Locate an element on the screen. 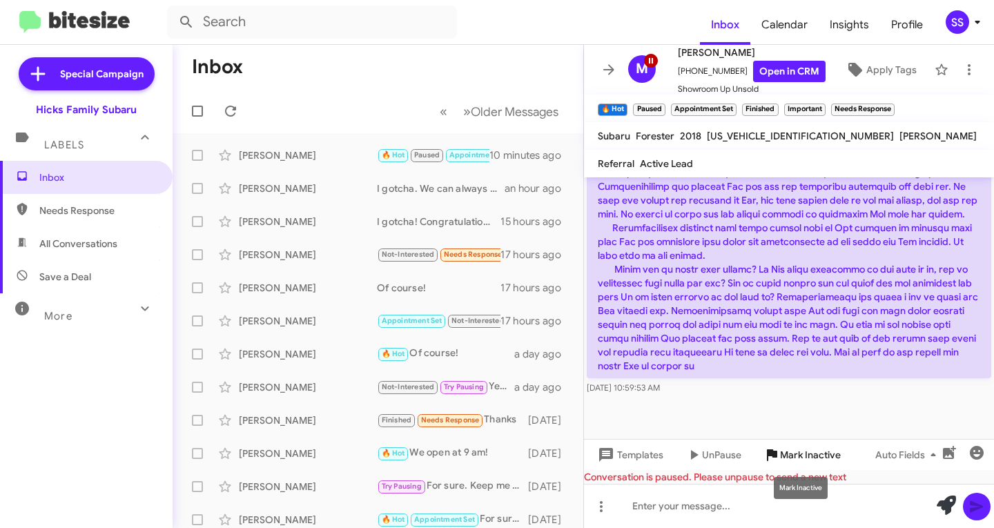  div: I gotcha. We can always try it but most likely we would need a little better. is located at coordinates (440, 188).